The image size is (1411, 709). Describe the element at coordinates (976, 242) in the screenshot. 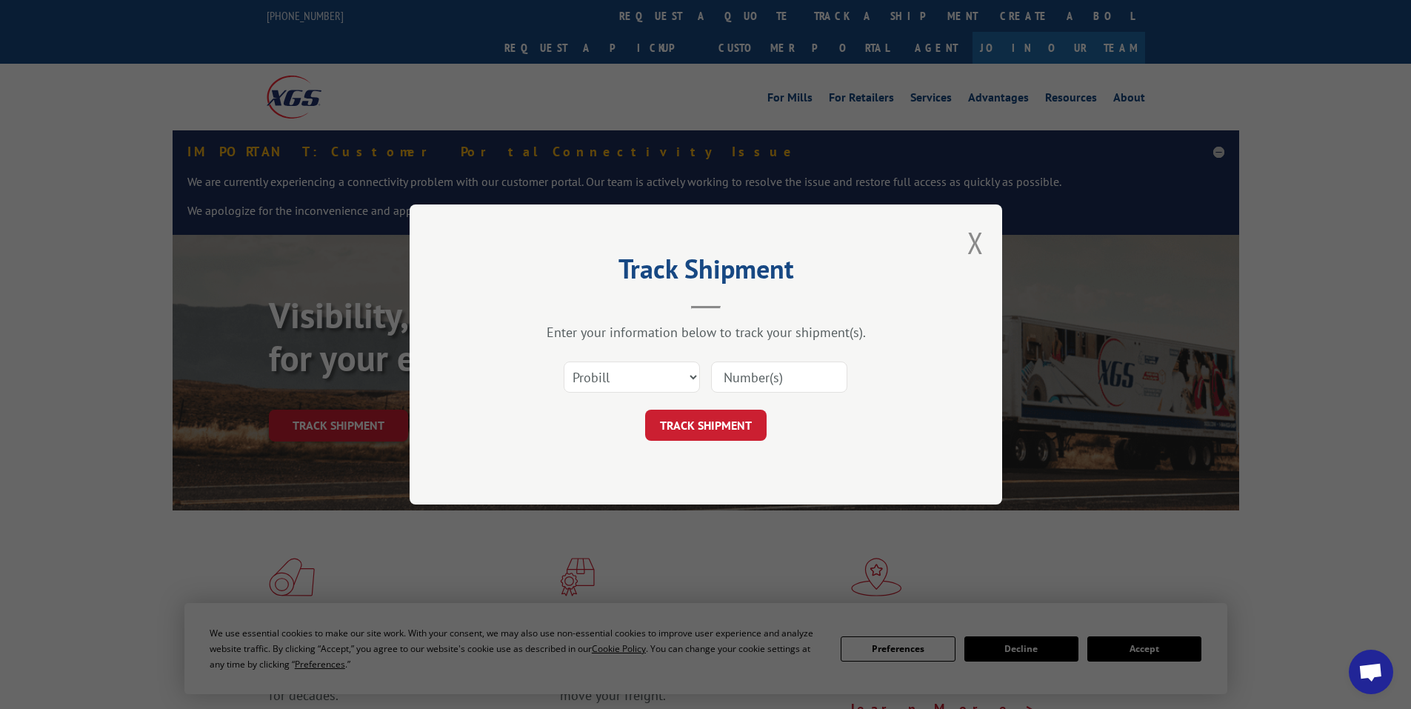

I see `button: Close modal` at that location.